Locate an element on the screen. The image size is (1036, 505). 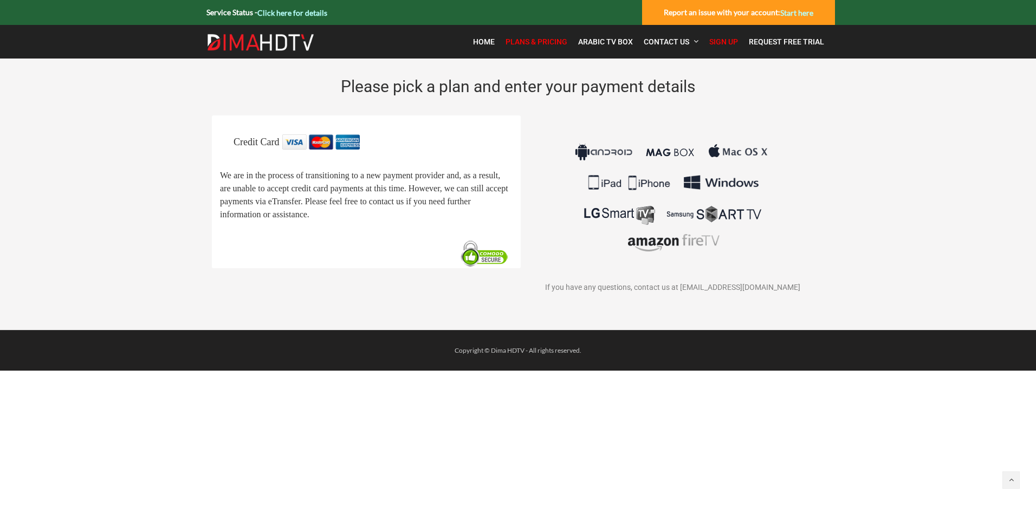
span: Request Free Trial is located at coordinates (786, 42).